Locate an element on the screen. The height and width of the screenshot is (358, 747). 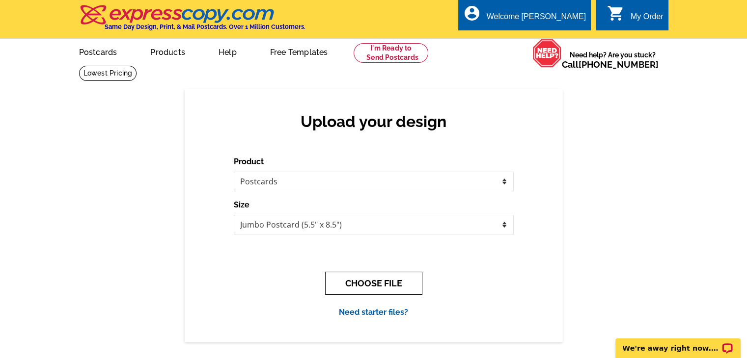
span: Call is located at coordinates (610, 64).